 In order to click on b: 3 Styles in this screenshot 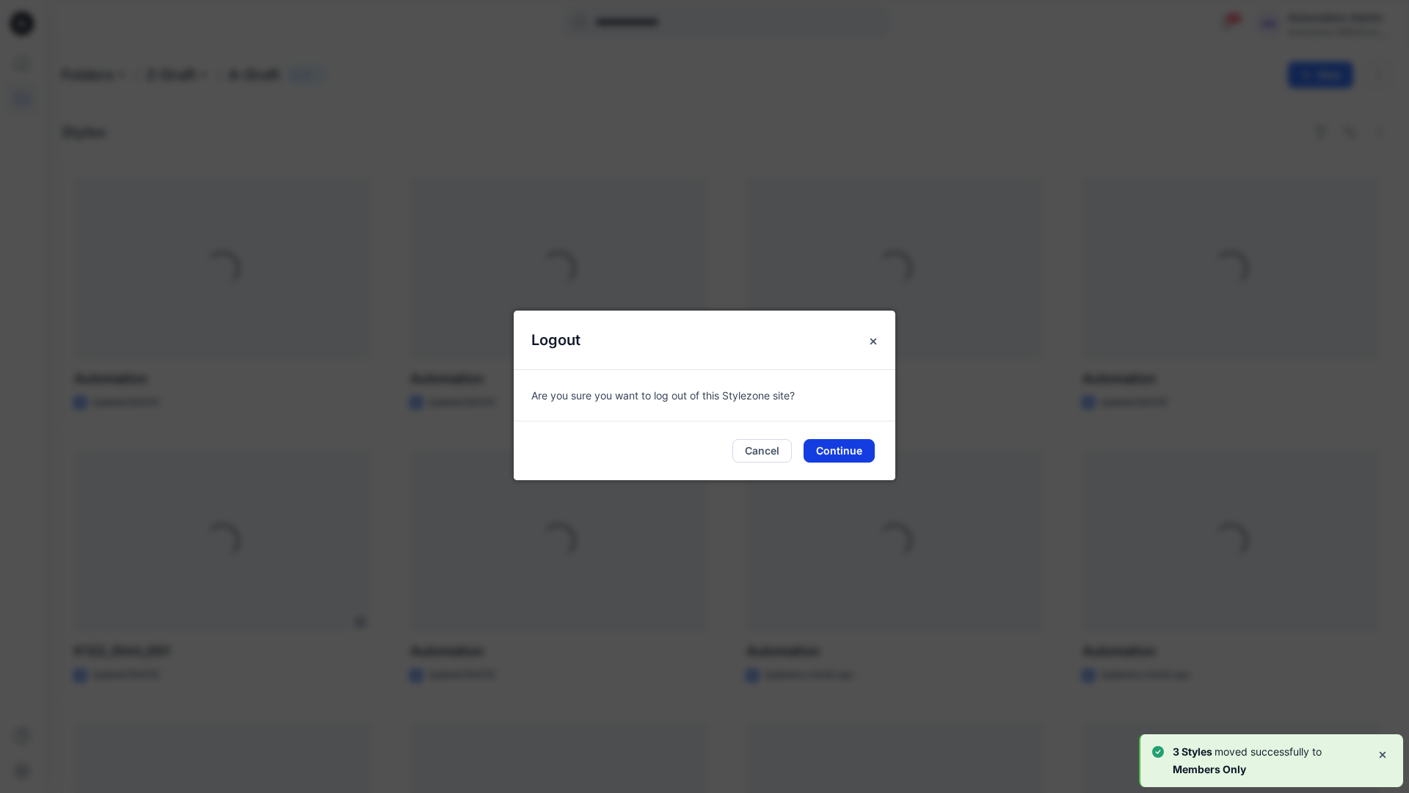, I will do `click(1194, 751)`.